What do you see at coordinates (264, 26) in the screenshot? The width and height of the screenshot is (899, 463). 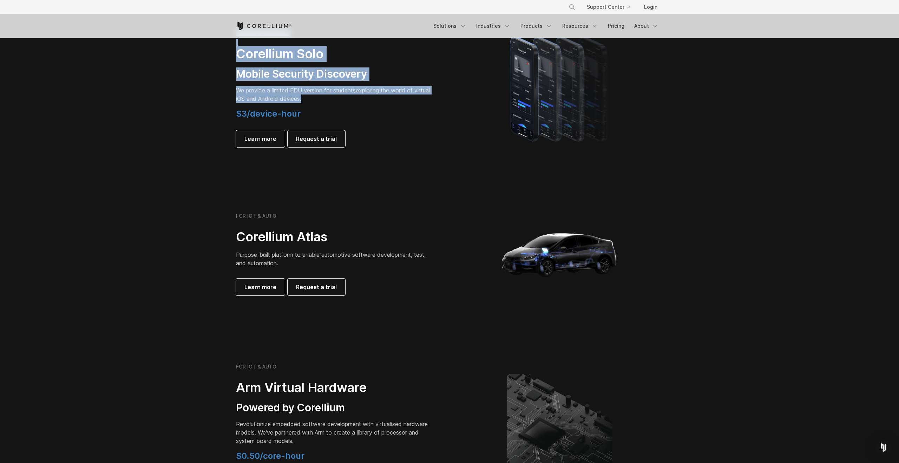 I see `a: Corellium Home` at bounding box center [264, 26].